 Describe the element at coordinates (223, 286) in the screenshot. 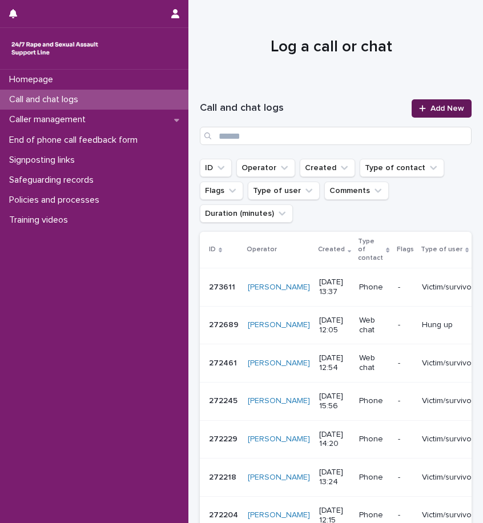

I see `p: 273611` at that location.